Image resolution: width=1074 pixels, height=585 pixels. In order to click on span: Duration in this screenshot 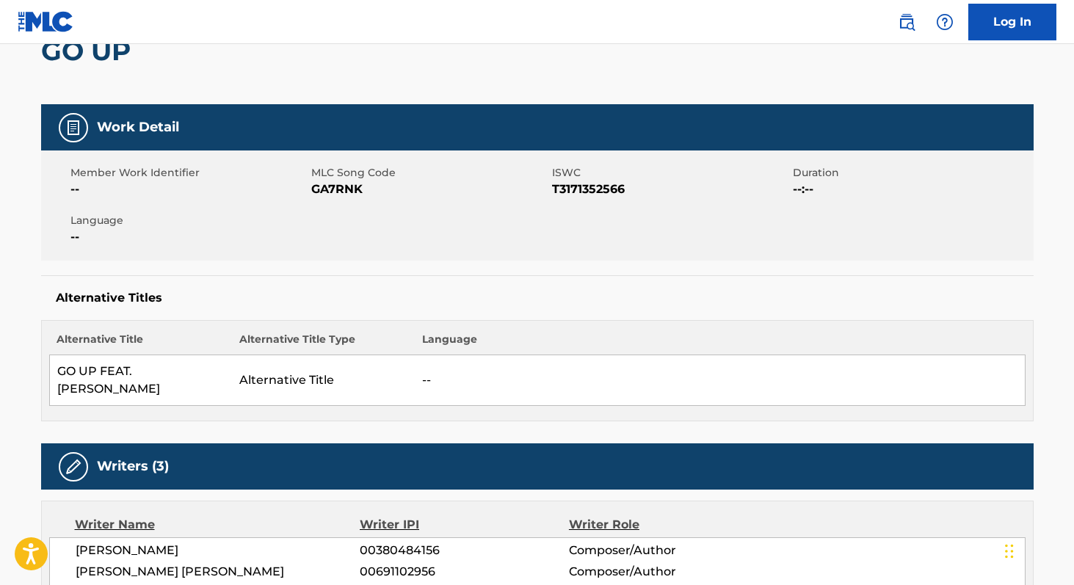, I will do `click(911, 173)`.